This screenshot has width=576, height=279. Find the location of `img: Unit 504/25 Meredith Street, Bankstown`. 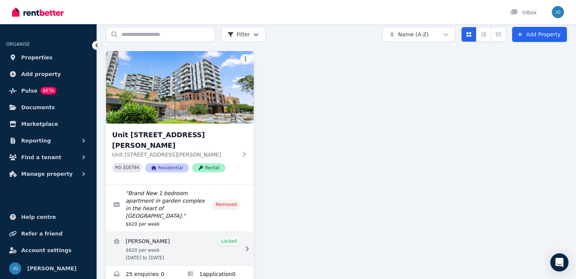

img: Unit 504/25 Meredith Street, Bankstown is located at coordinates (180, 87).